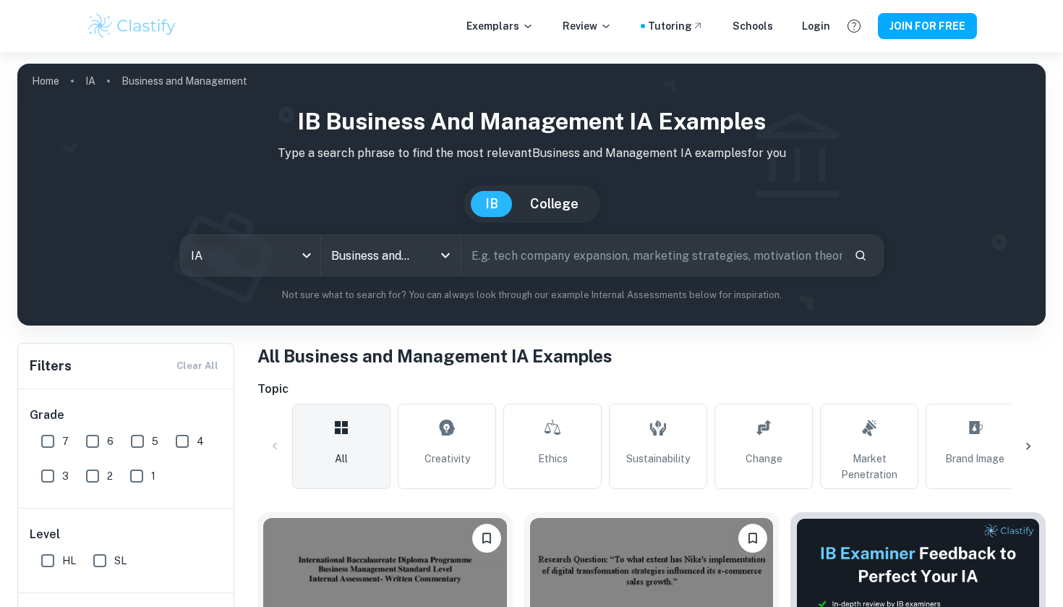 This screenshot has height=607, width=1063. Describe the element at coordinates (120, 560) in the screenshot. I see `span: SL` at that location.